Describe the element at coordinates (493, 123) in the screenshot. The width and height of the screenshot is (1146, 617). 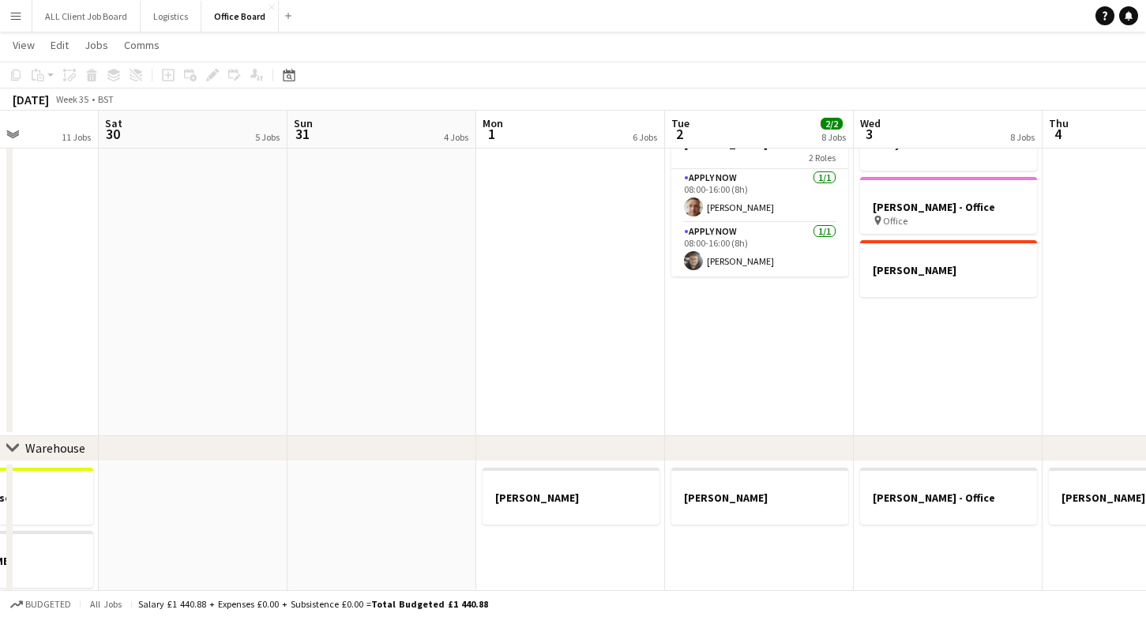
I see `span: Mon` at that location.